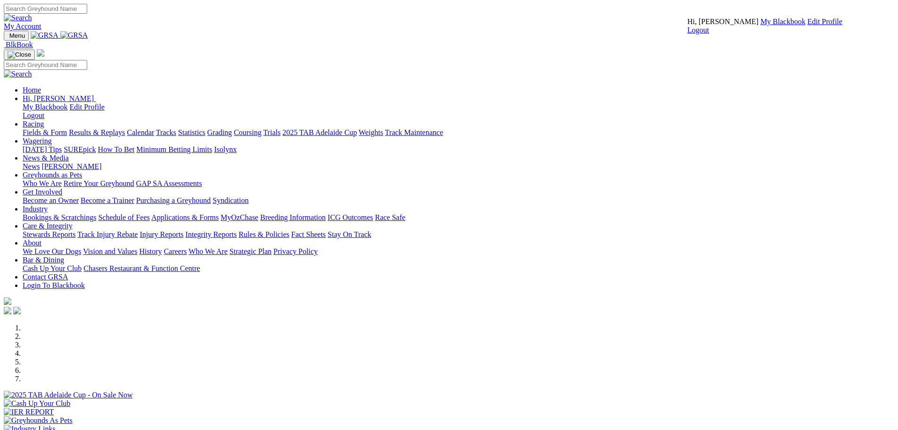 This screenshot has width=898, height=430. Describe the element at coordinates (308, 234) in the screenshot. I see `a: Fact Sheets` at that location.